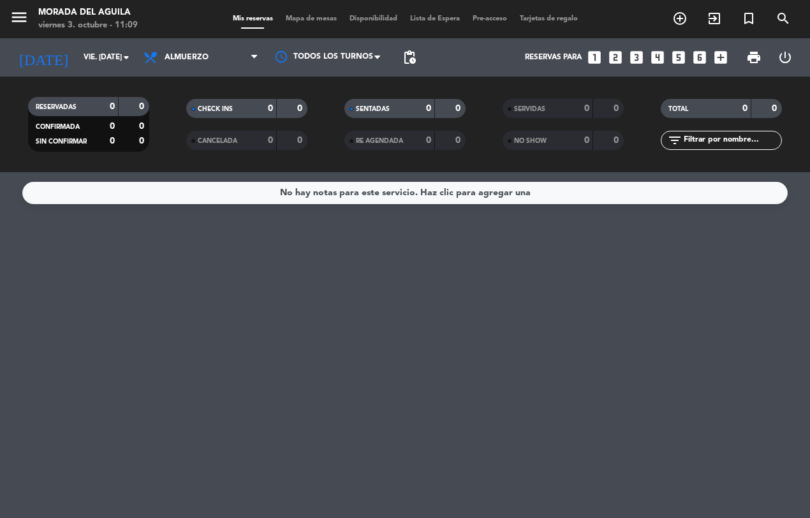  What do you see at coordinates (714, 18) in the screenshot?
I see `i: exit_to_app` at bounding box center [714, 18].